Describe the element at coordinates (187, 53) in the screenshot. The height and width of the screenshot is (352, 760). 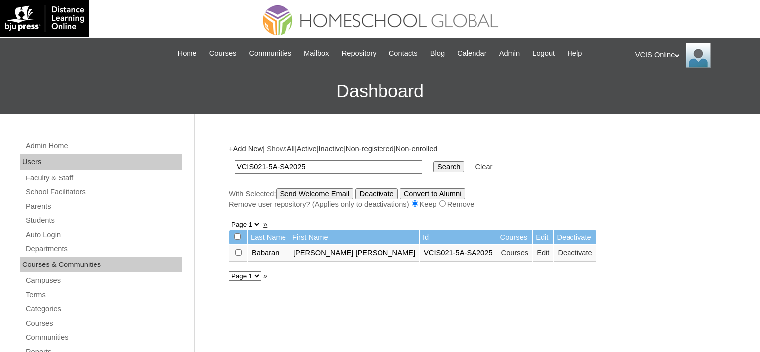
I see `a: Home` at that location.